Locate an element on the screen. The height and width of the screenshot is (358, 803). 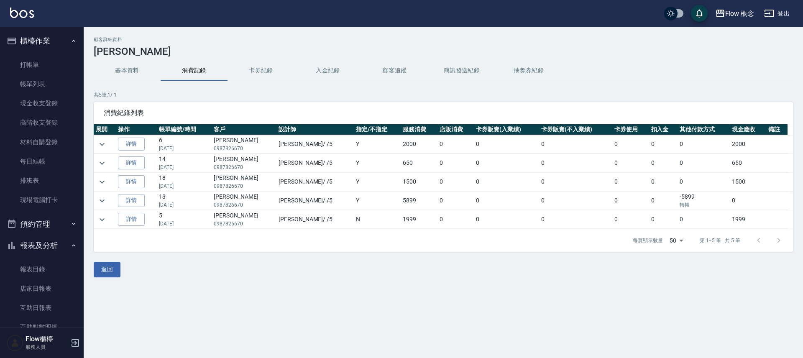
th: 現金應收 is located at coordinates (748, 130).